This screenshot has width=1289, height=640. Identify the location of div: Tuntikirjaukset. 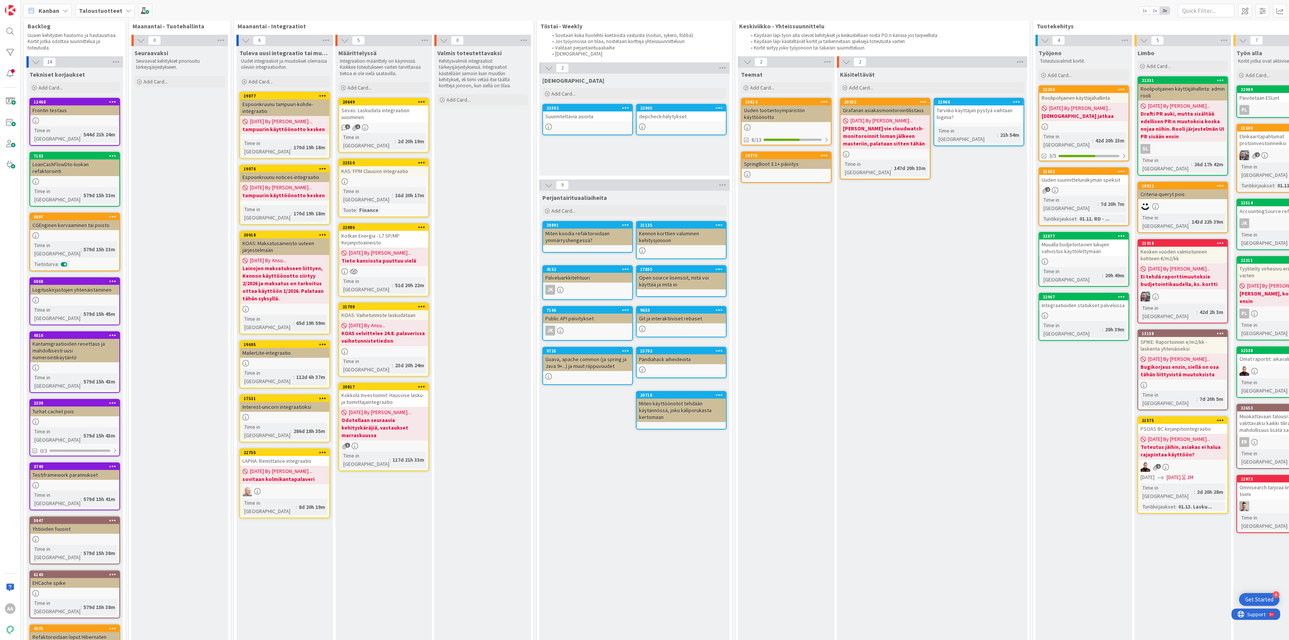
(1059, 219).